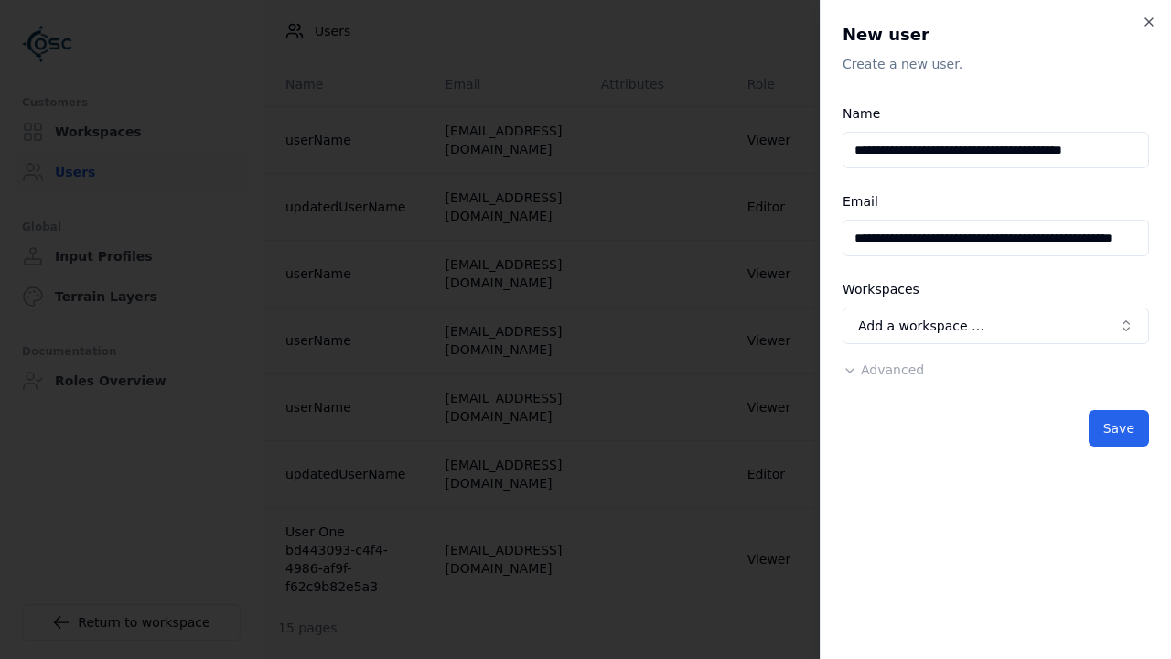 The height and width of the screenshot is (659, 1171). What do you see at coordinates (995, 64) in the screenshot?
I see `p: Create a new user.` at bounding box center [995, 64].